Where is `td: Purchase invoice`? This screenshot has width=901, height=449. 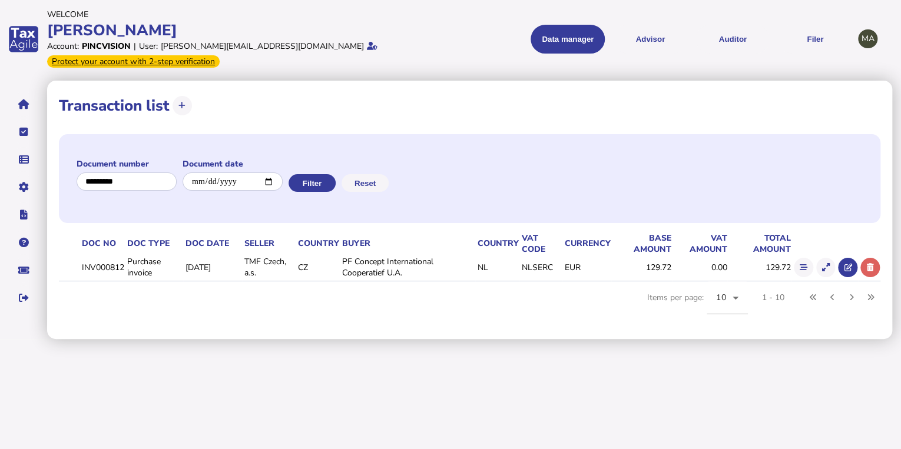 td: Purchase invoice is located at coordinates (154, 267).